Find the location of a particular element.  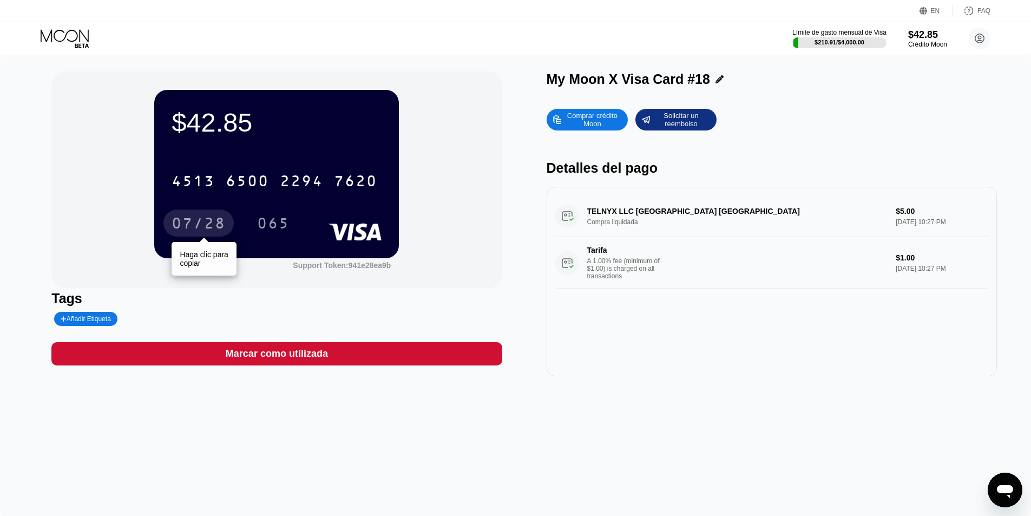

div: Límite de gasto mensual de Visa$210.91/$4,000.00 is located at coordinates (840, 38).